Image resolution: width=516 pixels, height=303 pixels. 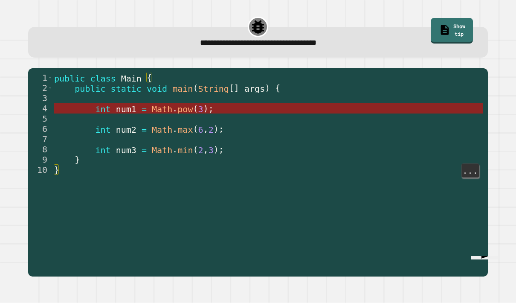 What do you see at coordinates (41, 129) in the screenshot?
I see `div: 6` at bounding box center [41, 129].